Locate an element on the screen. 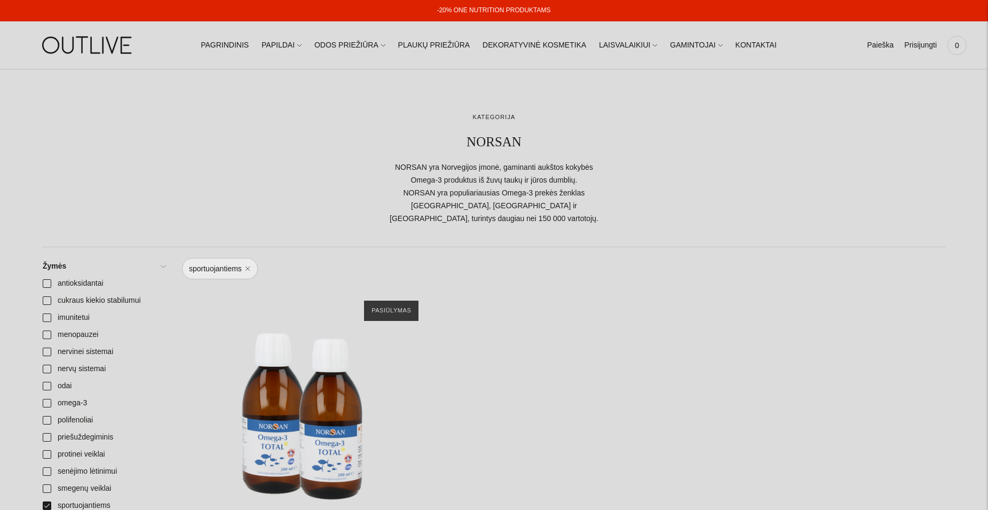  a: menopauzei is located at coordinates (104, 335).